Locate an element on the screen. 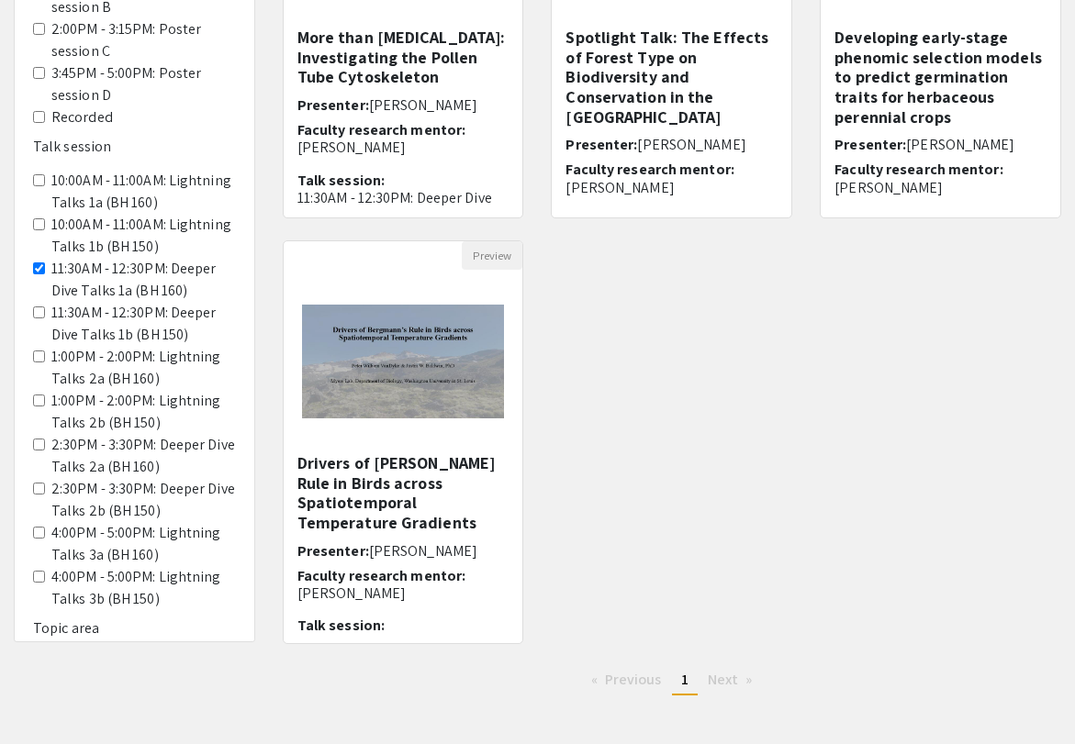 The width and height of the screenshot is (1075, 744). span: 1 is located at coordinates (685, 679).